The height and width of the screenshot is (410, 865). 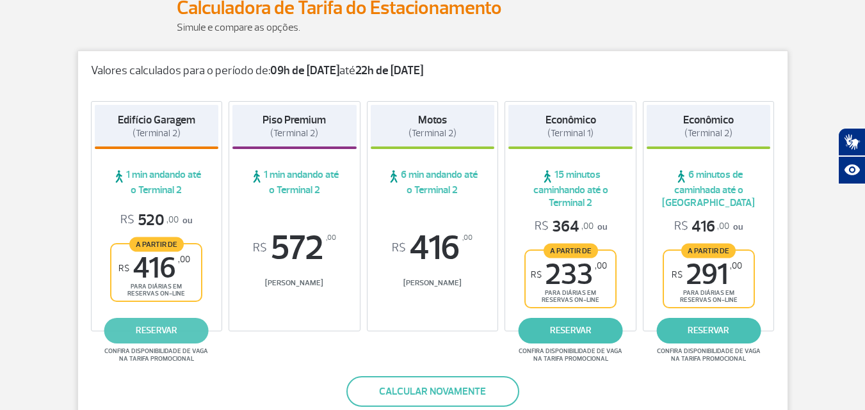 I want to click on button: Abrir tradutor de língua de sinais., so click(x=851, y=142).